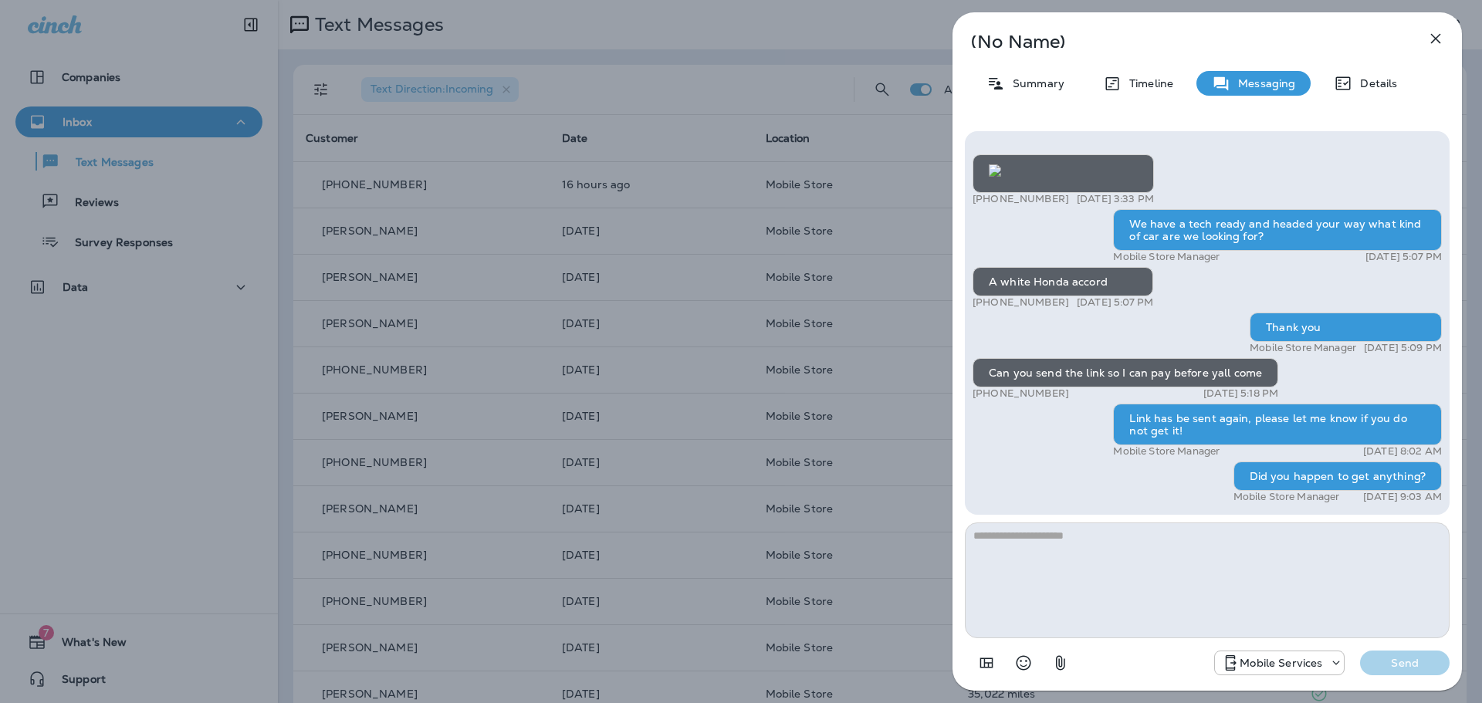 This screenshot has width=1482, height=703. Describe the element at coordinates (1277, 424) in the screenshot. I see `div: Link has be sent again, please let me know if you do not get it!` at that location.